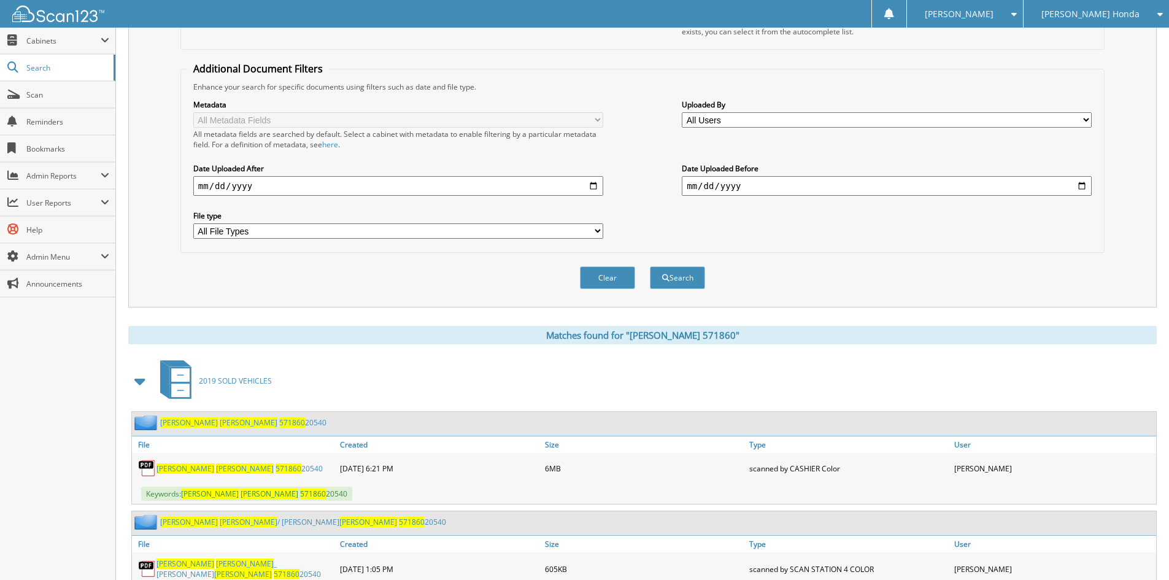  Describe the element at coordinates (398, 104) in the screenshot. I see `label: Metadata` at that location.